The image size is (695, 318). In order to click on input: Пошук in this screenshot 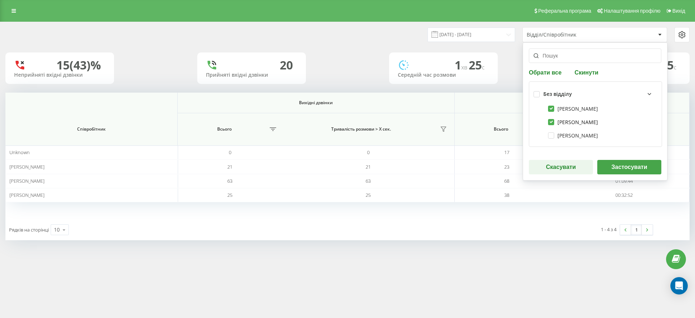, I will do `click(595, 56)`.